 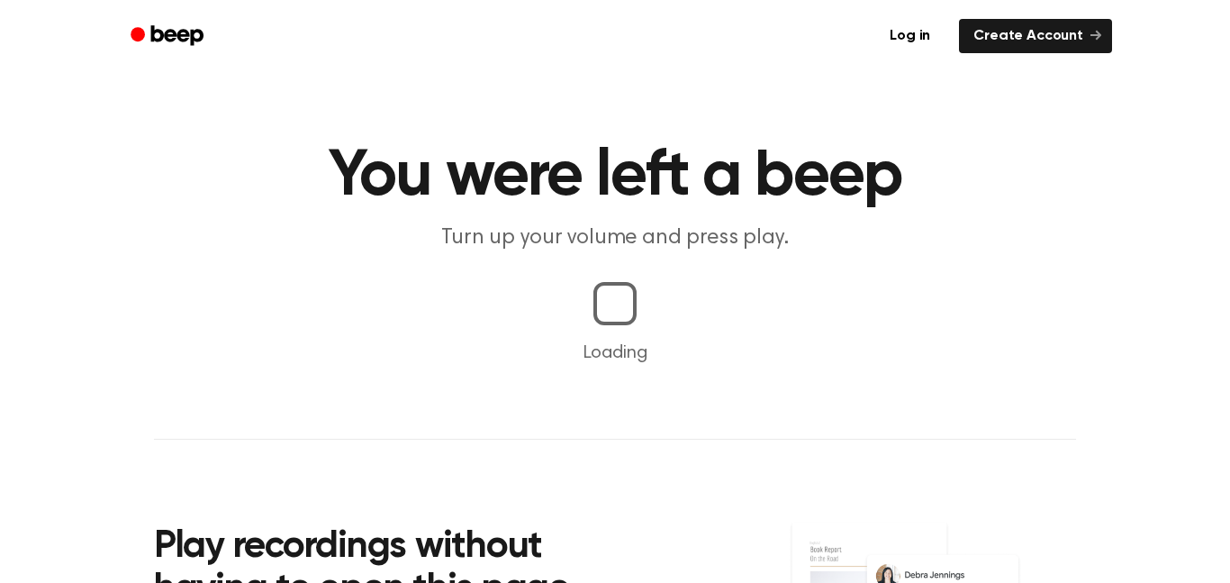 I want to click on a: Beep, so click(x=168, y=36).